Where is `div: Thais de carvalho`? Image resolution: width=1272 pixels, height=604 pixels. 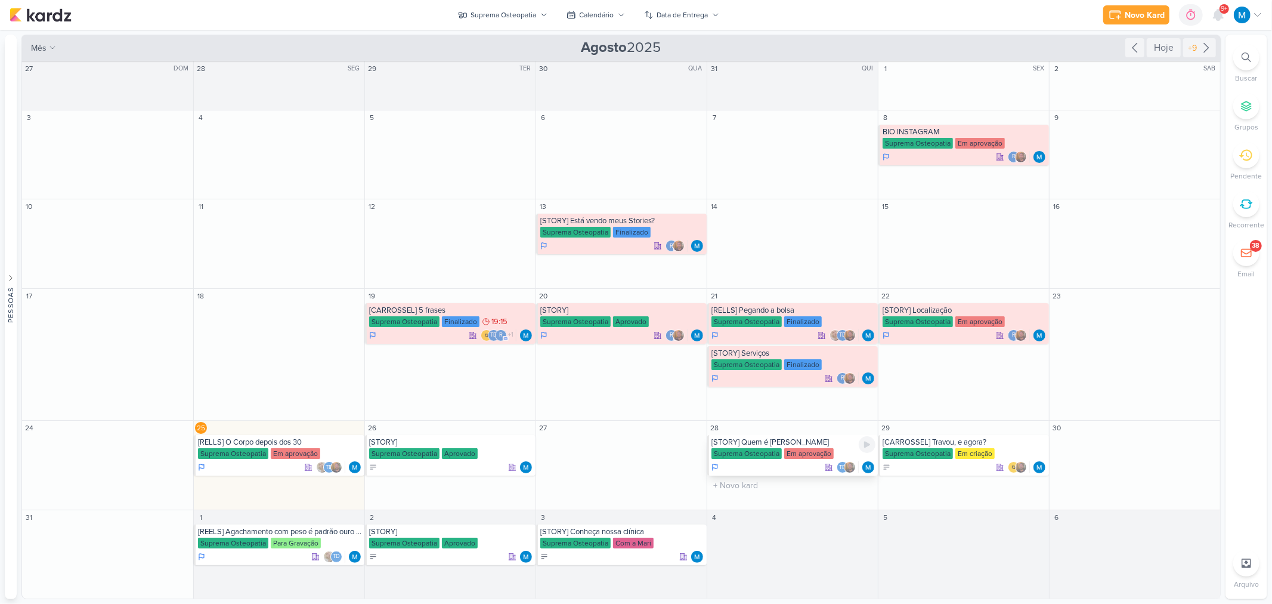 div: Thais de carvalho is located at coordinates (843, 335).